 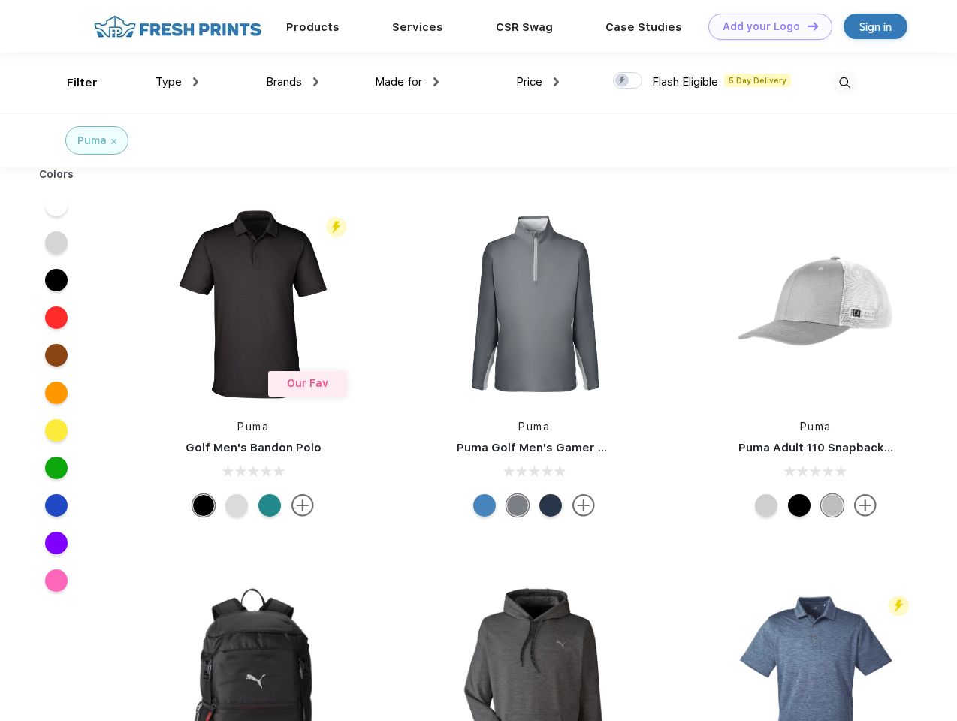 What do you see at coordinates (82, 83) in the screenshot?
I see `div: Filter` at bounding box center [82, 83].